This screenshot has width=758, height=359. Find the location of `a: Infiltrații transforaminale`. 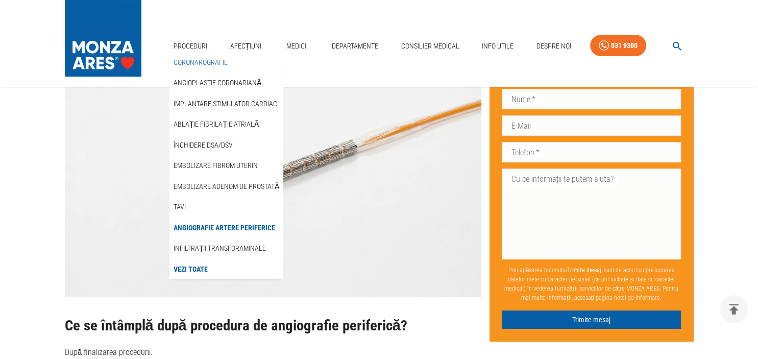

a: Infiltrații transforaminale is located at coordinates (220, 248).